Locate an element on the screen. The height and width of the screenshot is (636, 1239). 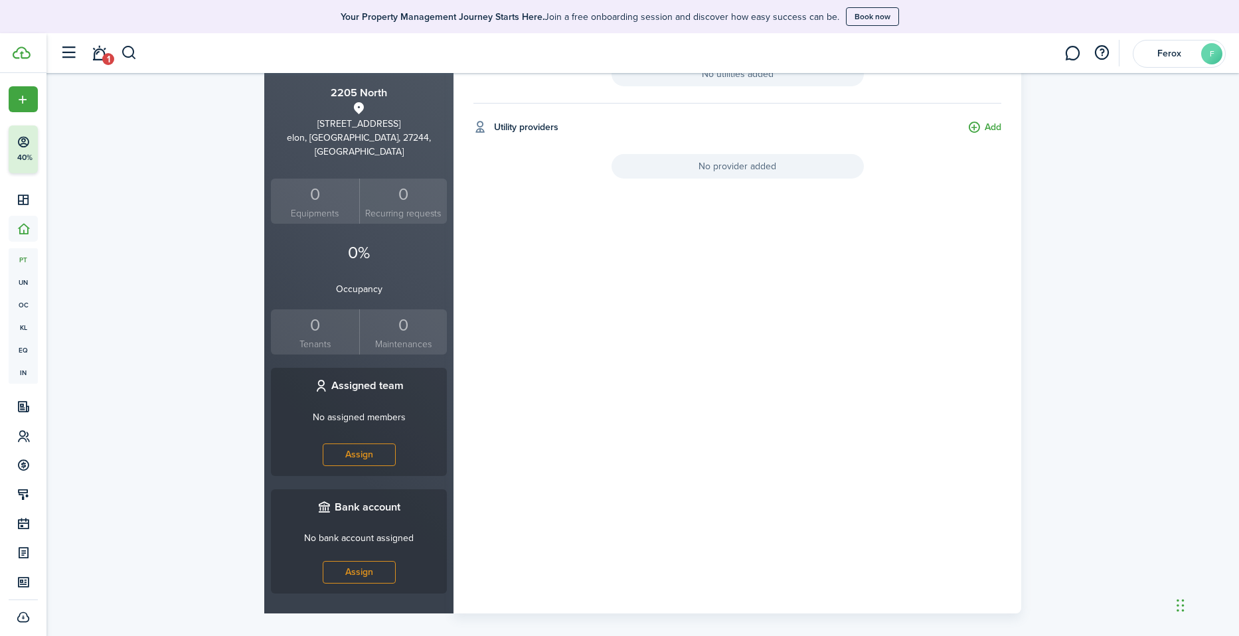
h4: Utility providers is located at coordinates (526, 127).